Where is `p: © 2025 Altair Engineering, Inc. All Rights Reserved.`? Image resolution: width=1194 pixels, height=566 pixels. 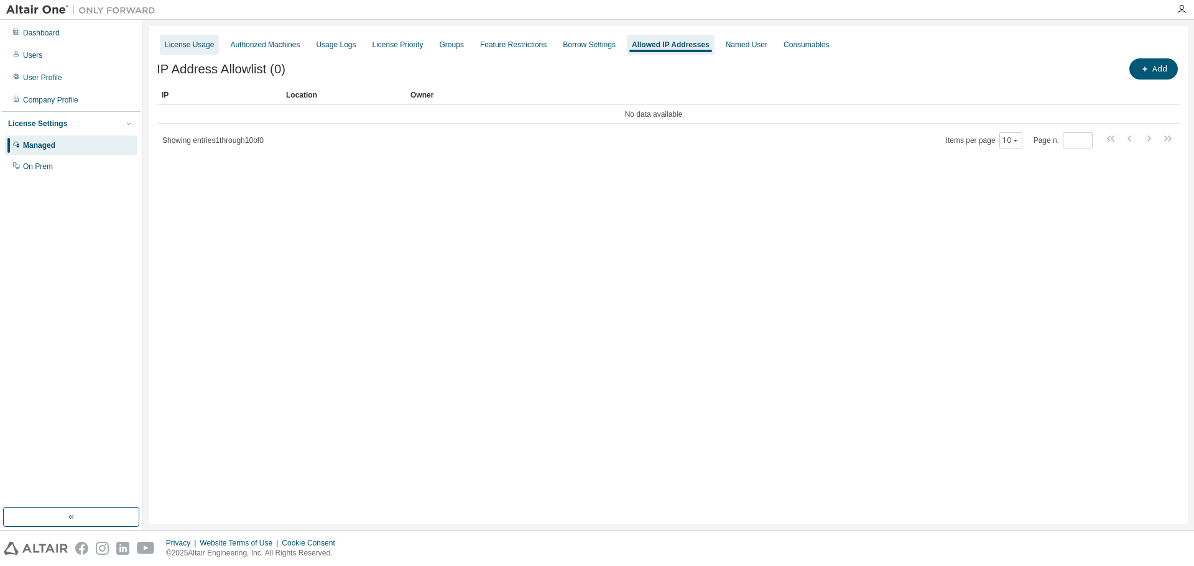 p: © 2025 Altair Engineering, Inc. All Rights Reserved. is located at coordinates (254, 553).